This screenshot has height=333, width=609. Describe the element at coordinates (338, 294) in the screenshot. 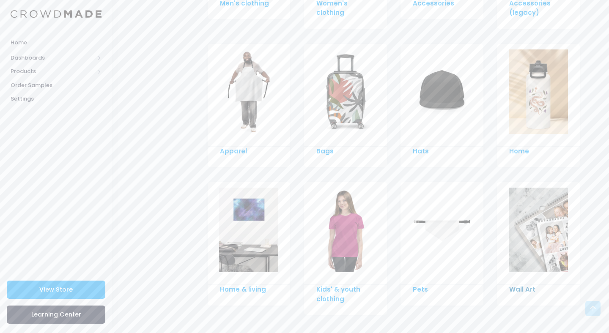

I see `a: Kids' & youth clothing` at that location.